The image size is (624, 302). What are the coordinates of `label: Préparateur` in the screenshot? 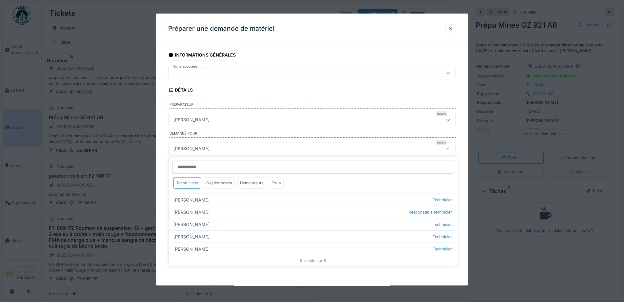 It's located at (312, 105).